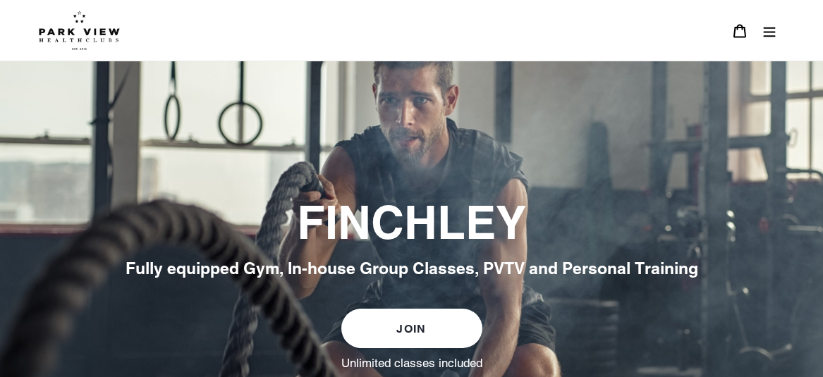  What do you see at coordinates (412, 329) in the screenshot?
I see `a: JOIN` at bounding box center [412, 329].